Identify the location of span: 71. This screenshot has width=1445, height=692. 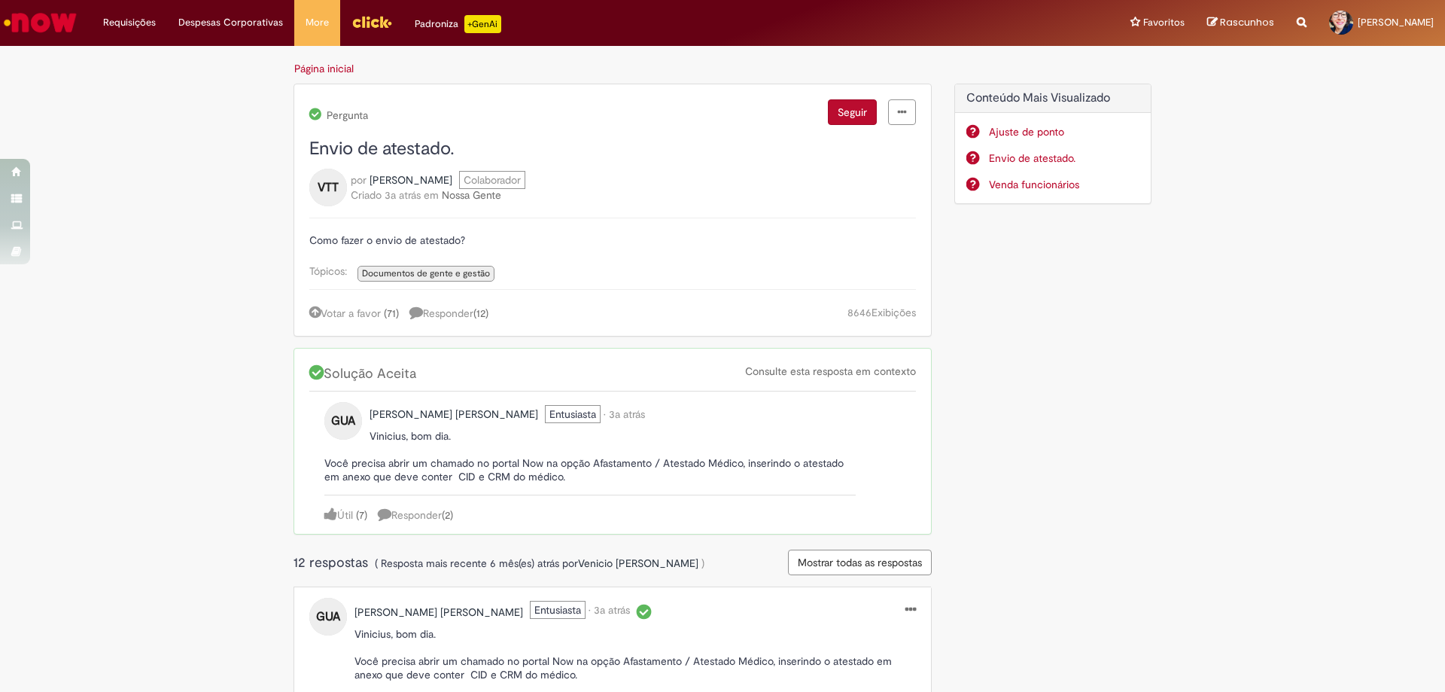
(391, 313).